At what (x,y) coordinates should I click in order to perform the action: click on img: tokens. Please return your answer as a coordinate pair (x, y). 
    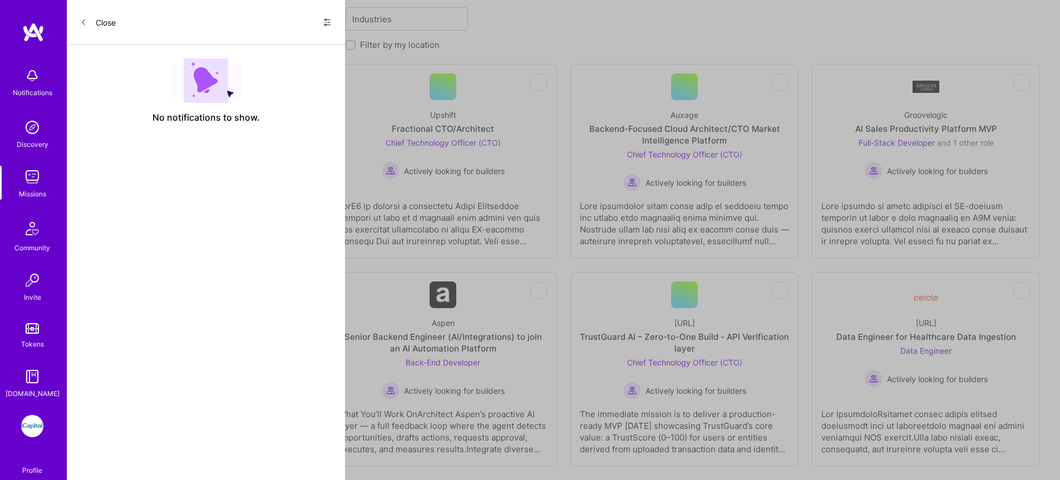
    Looking at the image, I should click on (32, 328).